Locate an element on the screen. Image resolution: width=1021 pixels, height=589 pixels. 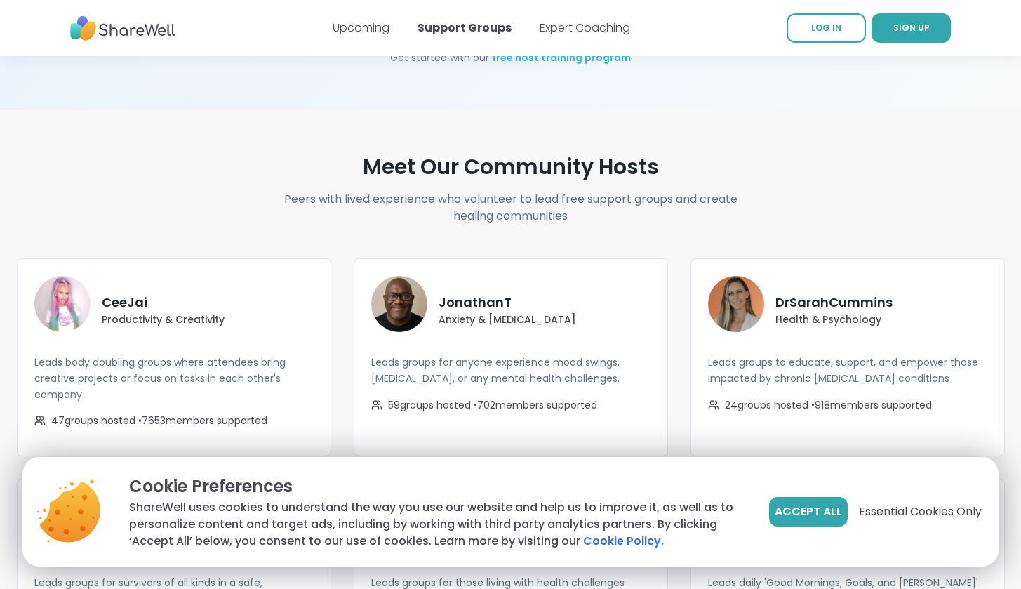
p: Productivity & Creativity is located at coordinates (163, 319).